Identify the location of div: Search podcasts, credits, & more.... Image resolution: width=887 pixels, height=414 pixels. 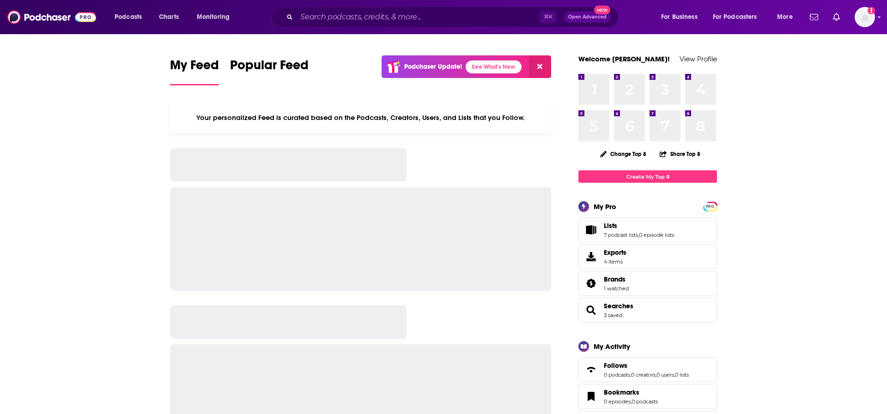
(453, 17).